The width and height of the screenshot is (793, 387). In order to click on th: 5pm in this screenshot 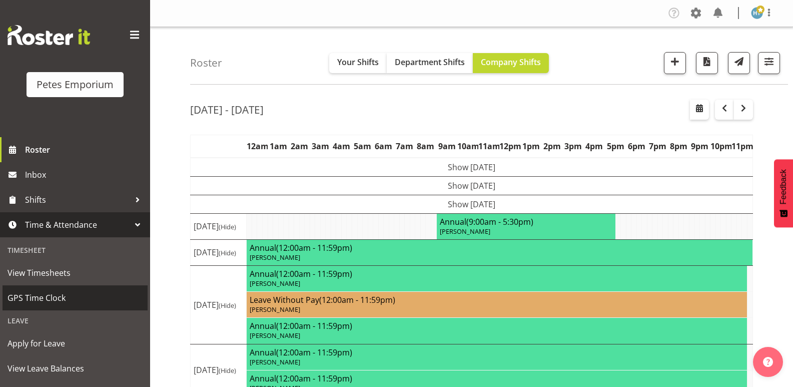, I will do `click(616, 146)`.